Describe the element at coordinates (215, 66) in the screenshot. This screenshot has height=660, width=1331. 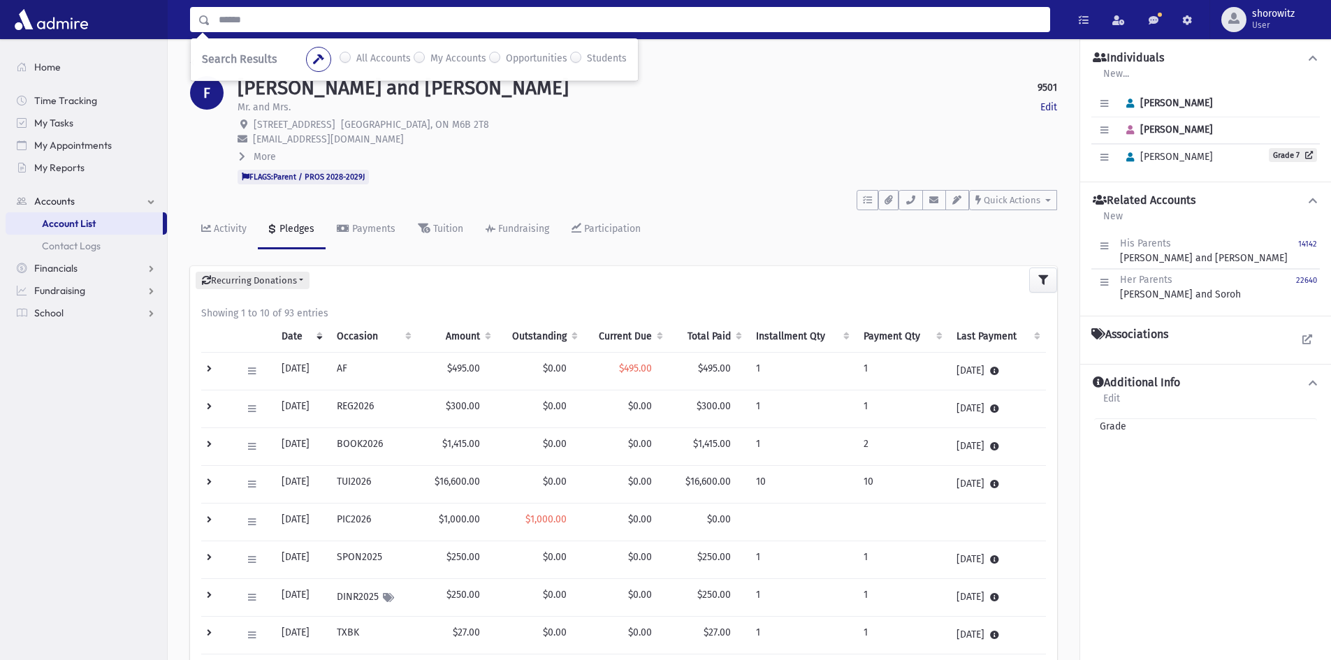
I see `nav: breadcrumb` at that location.